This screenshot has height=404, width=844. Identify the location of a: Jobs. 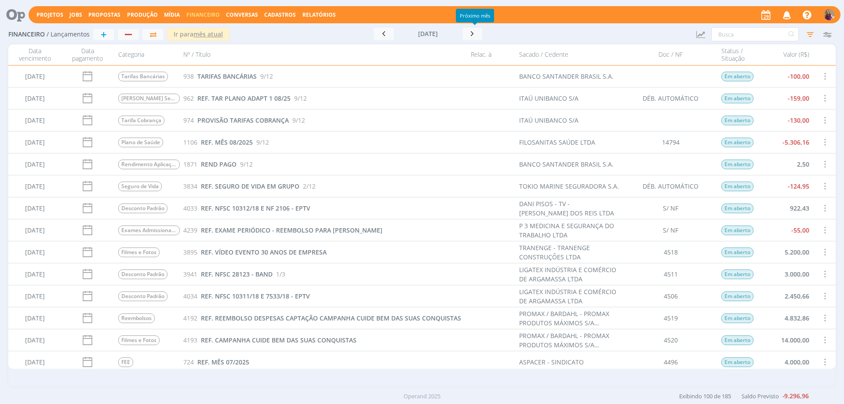
(76, 15).